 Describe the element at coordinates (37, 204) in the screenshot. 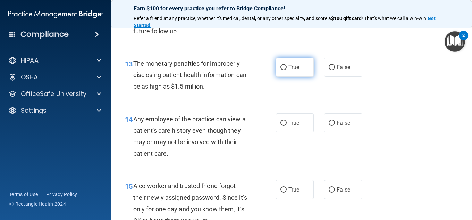

I see `span: Ⓒ Rectangle Health 2024` at that location.